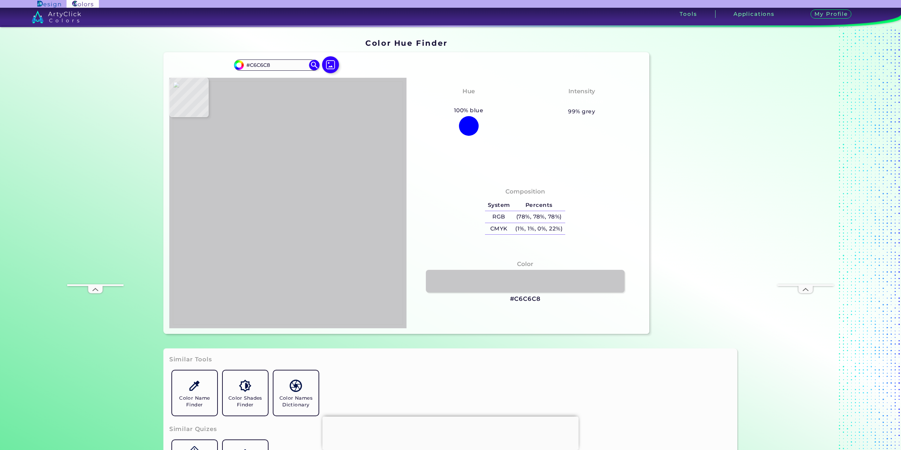 The height and width of the screenshot is (450, 901). I want to click on h5: System, so click(499, 205).